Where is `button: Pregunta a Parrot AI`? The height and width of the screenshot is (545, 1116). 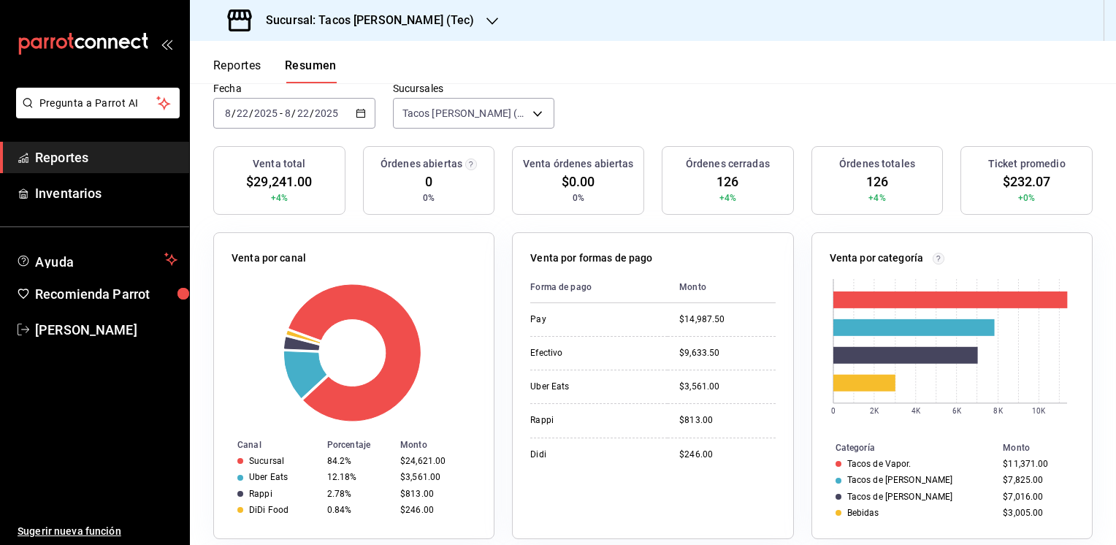 button: Pregunta a Parrot AI is located at coordinates (98, 103).